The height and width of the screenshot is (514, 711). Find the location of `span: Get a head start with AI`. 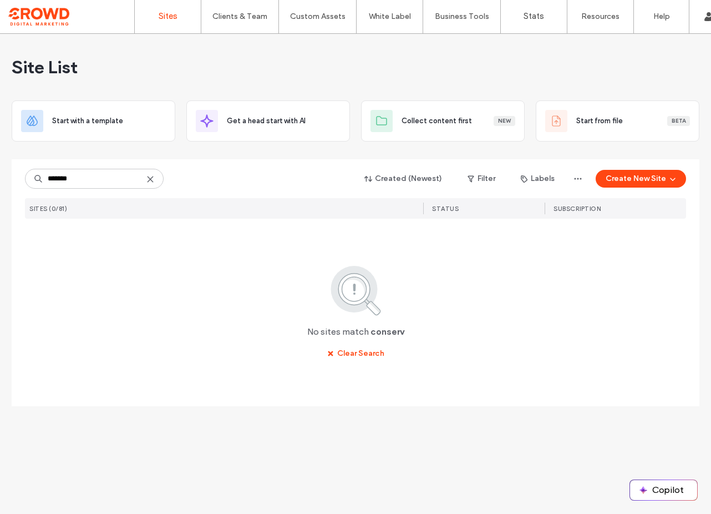

span: Get a head start with AI is located at coordinates (266, 121).